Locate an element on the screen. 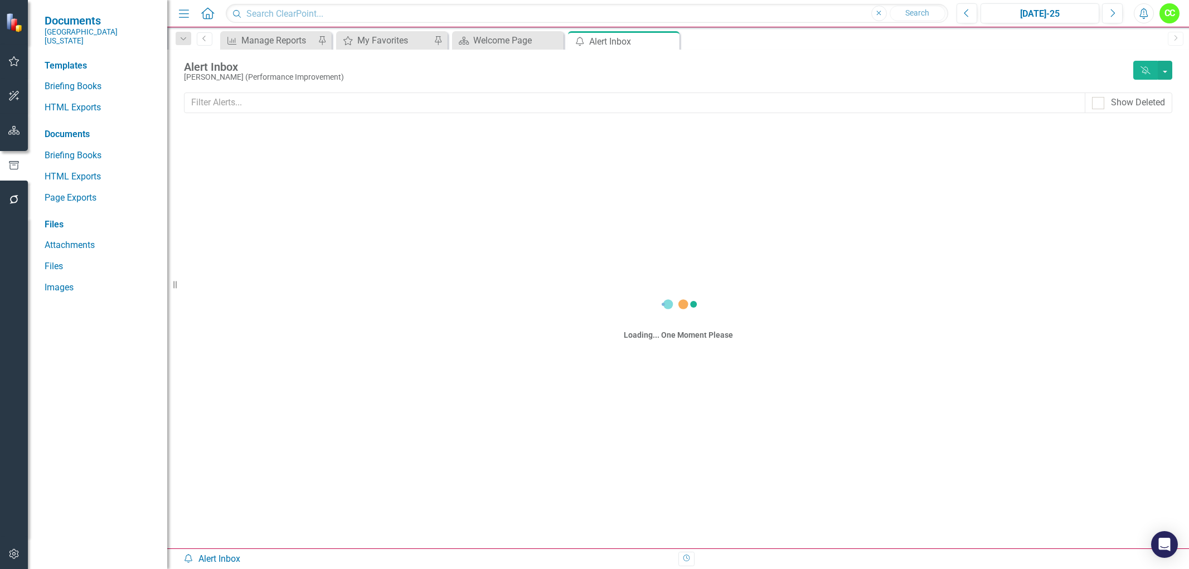 The height and width of the screenshot is (569, 1189). div: Open Intercom Messenger is located at coordinates (1165, 545).